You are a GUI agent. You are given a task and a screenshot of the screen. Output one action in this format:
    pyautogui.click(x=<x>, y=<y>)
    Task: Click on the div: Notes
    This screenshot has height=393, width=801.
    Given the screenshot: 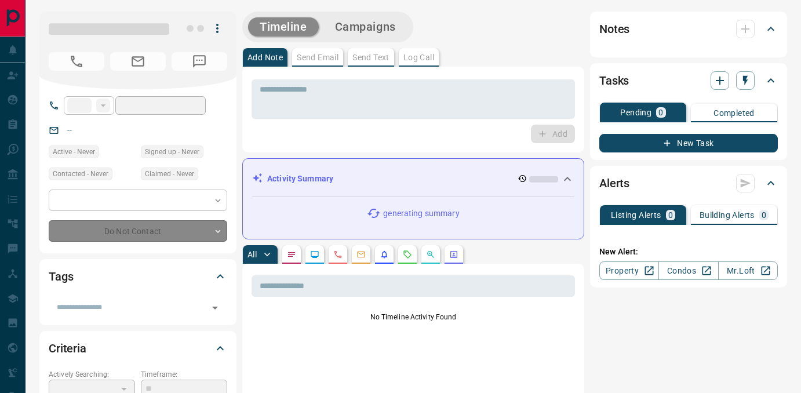 What is the action you would take?
    pyautogui.click(x=688, y=29)
    